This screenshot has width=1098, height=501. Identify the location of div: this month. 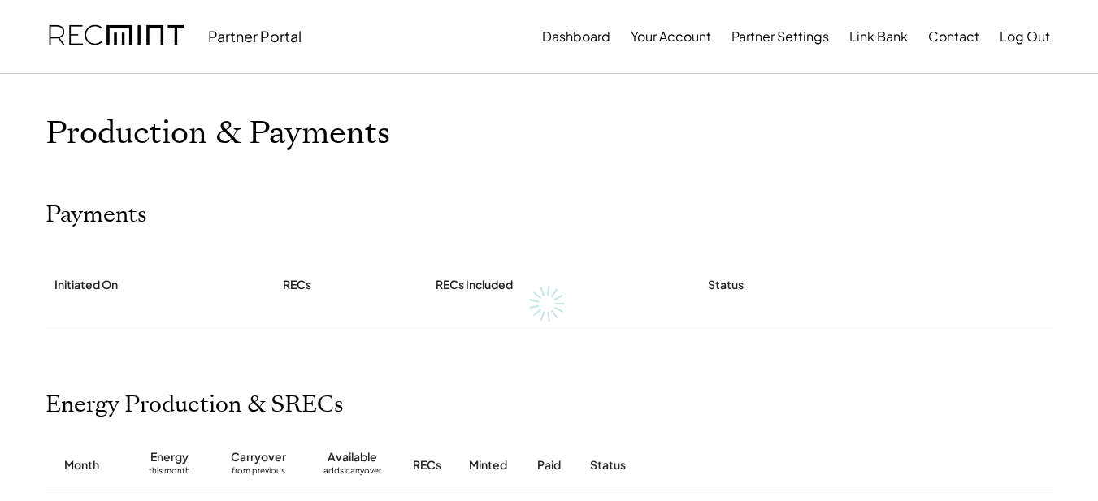
(169, 474).